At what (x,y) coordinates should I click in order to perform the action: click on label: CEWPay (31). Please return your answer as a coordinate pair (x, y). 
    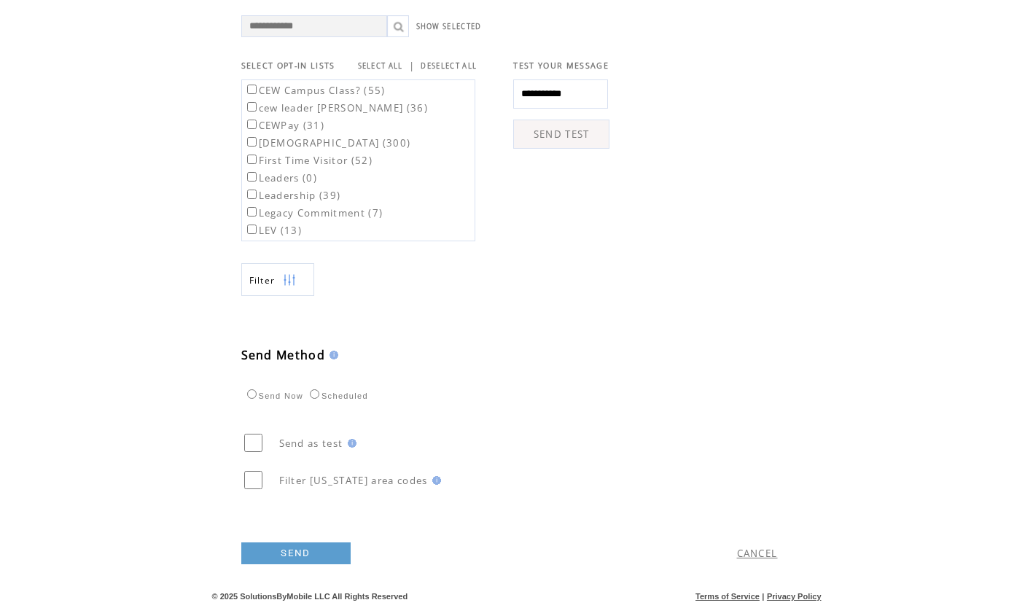
    Looking at the image, I should click on (284, 125).